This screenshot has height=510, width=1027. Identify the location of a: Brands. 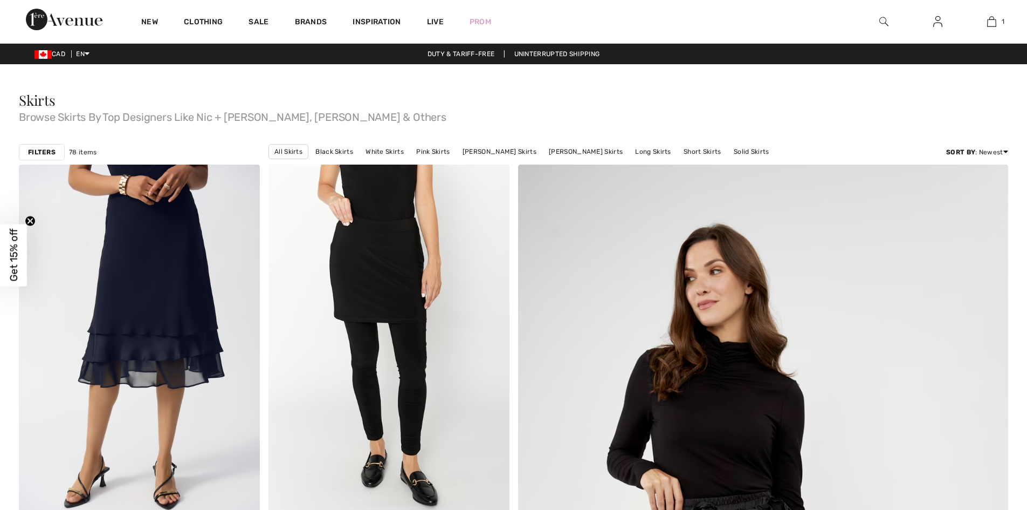
(311, 23).